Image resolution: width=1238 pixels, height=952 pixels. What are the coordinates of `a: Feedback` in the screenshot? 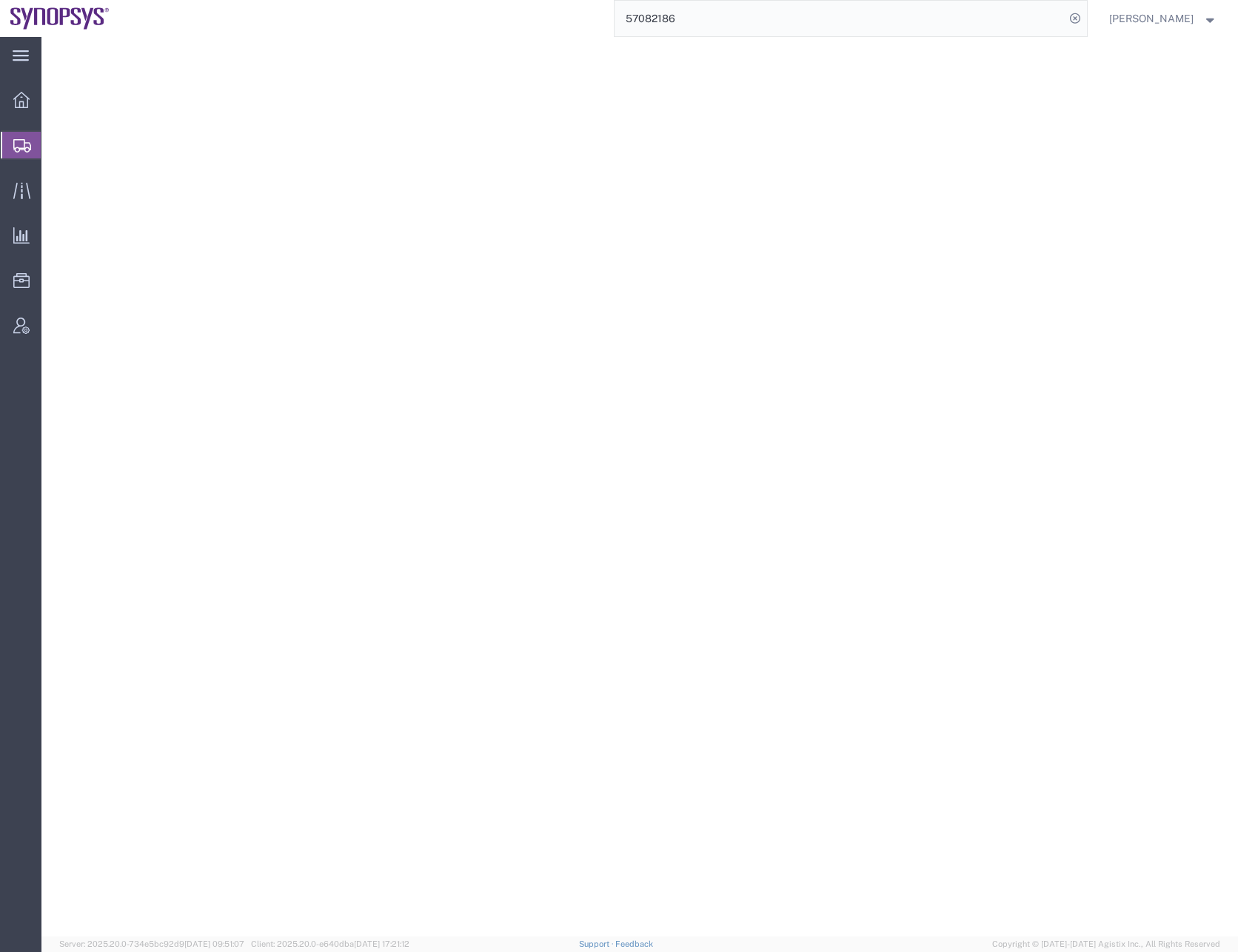 It's located at (634, 944).